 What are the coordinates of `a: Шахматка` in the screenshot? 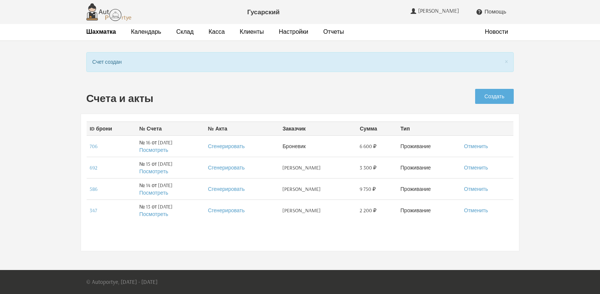 It's located at (101, 31).